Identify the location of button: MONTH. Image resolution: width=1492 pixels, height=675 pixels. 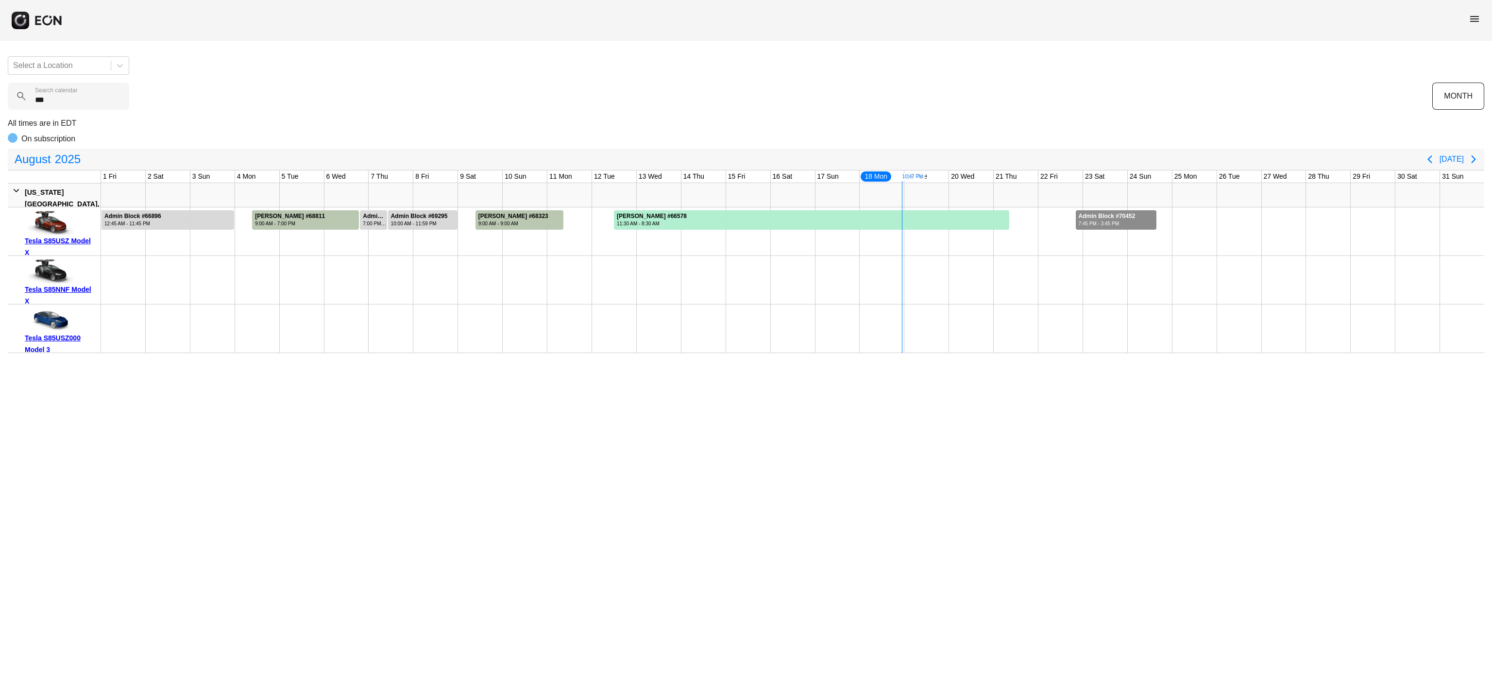
(1458, 96).